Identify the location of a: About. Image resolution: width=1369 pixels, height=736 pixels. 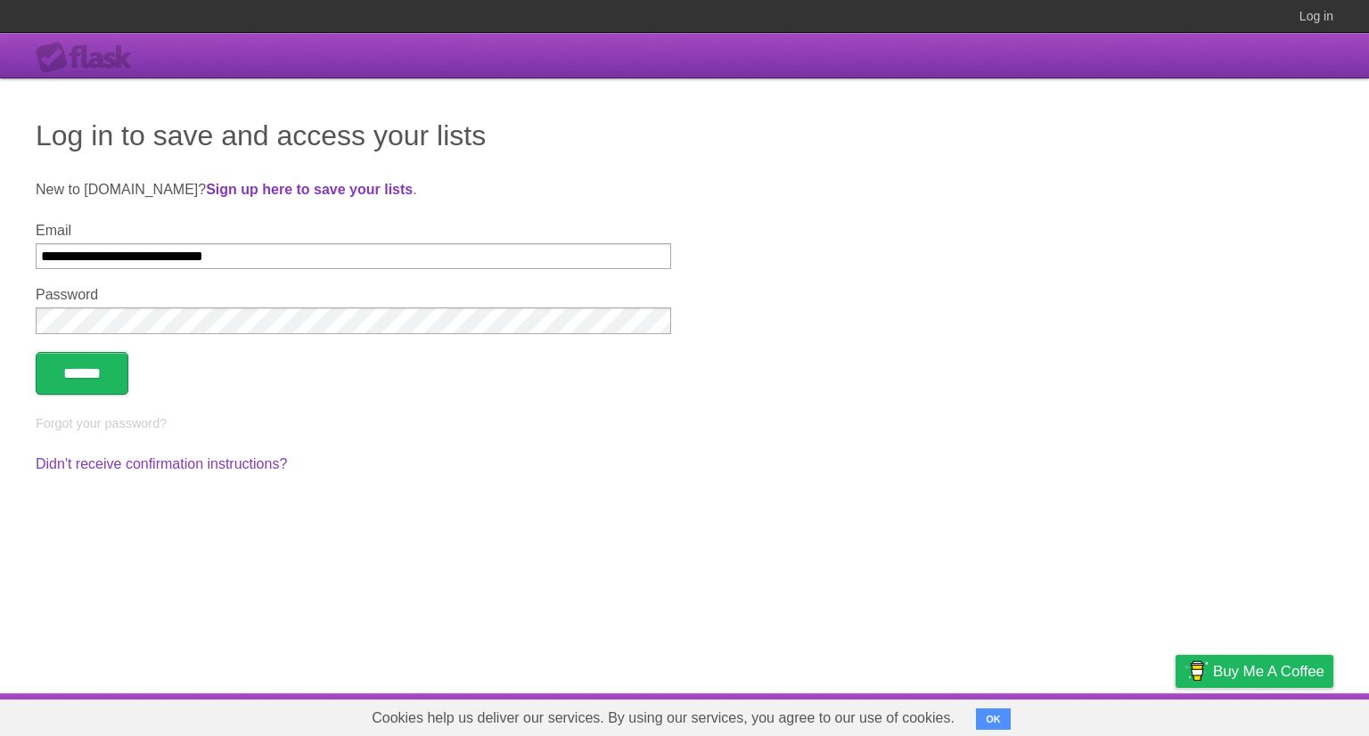
(957, 715).